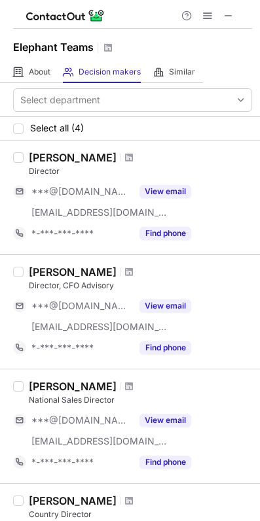 The height and width of the screenshot is (521, 260). What do you see at coordinates (140, 171) in the screenshot?
I see `div: Director` at bounding box center [140, 171].